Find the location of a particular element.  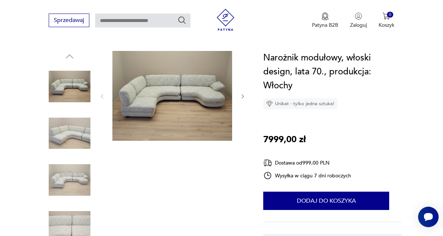

img: Patyna - sklep z meblami i dekoracjami vintage is located at coordinates (226, 20).